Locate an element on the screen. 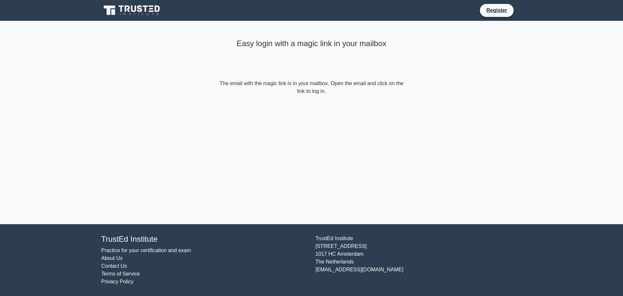  a: Terms of Service is located at coordinates (120, 273).